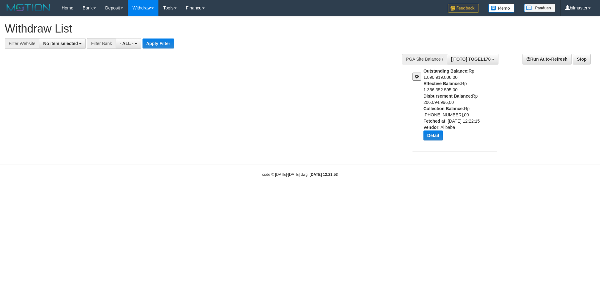  I want to click on b: Disbursement Balance:, so click(448, 96).